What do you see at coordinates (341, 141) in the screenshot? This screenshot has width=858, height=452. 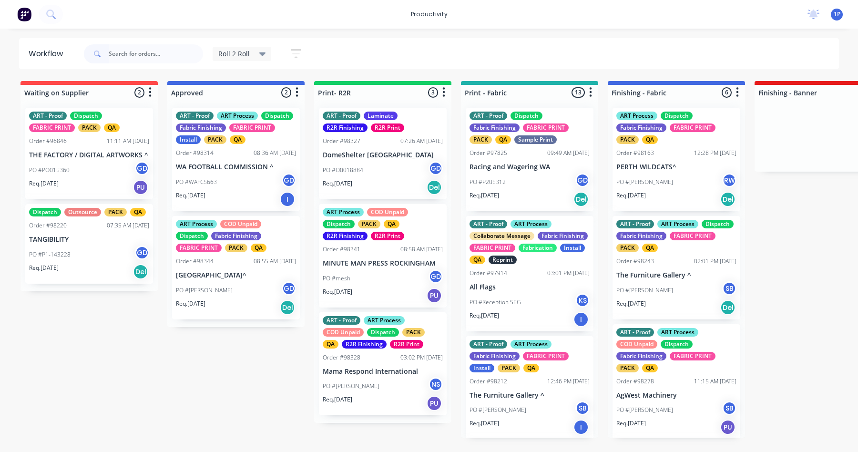 I see `div: Order #98327` at bounding box center [341, 141].